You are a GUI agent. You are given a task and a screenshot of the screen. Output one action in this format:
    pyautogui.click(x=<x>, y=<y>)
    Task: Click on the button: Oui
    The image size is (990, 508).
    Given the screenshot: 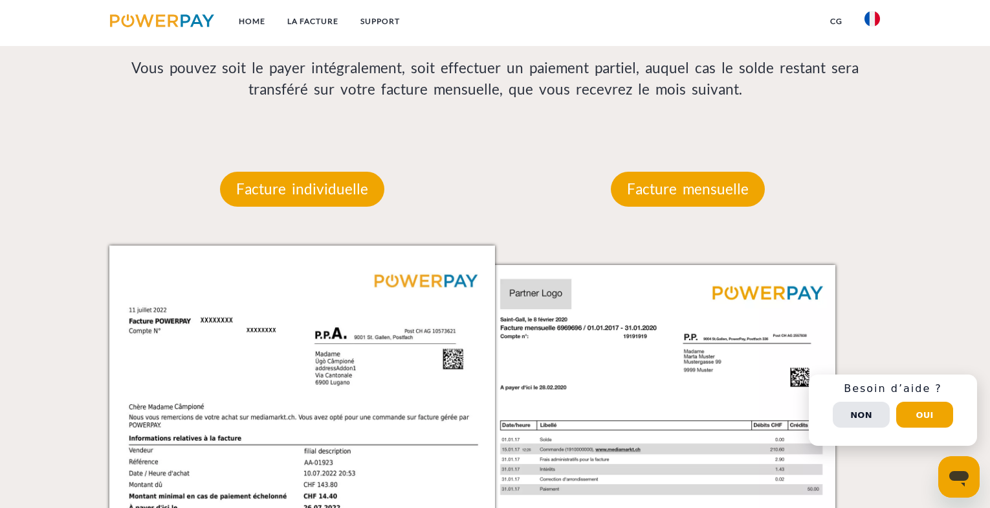 What is the action you would take?
    pyautogui.click(x=925, y=414)
    